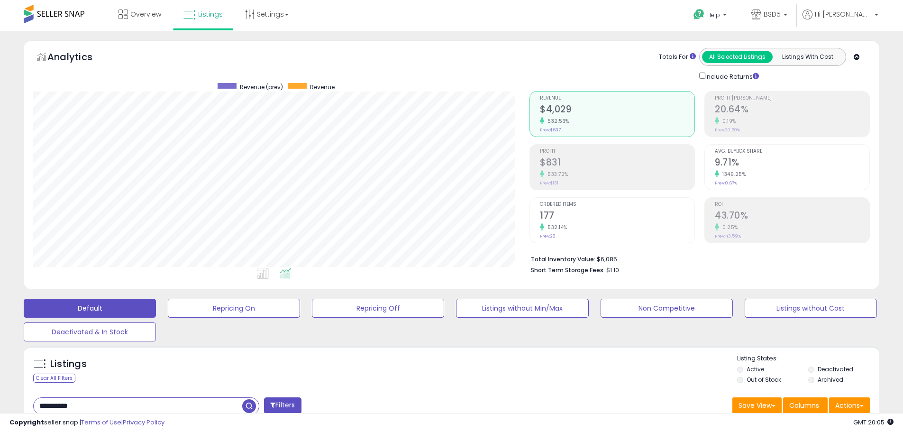 Image resolution: width=903 pixels, height=432 pixels. Describe the element at coordinates (755, 369) in the screenshot. I see `label: Active` at that location.